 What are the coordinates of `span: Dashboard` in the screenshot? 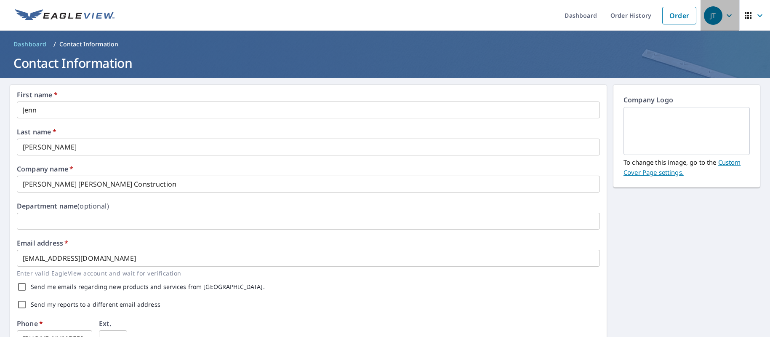 It's located at (30, 44).